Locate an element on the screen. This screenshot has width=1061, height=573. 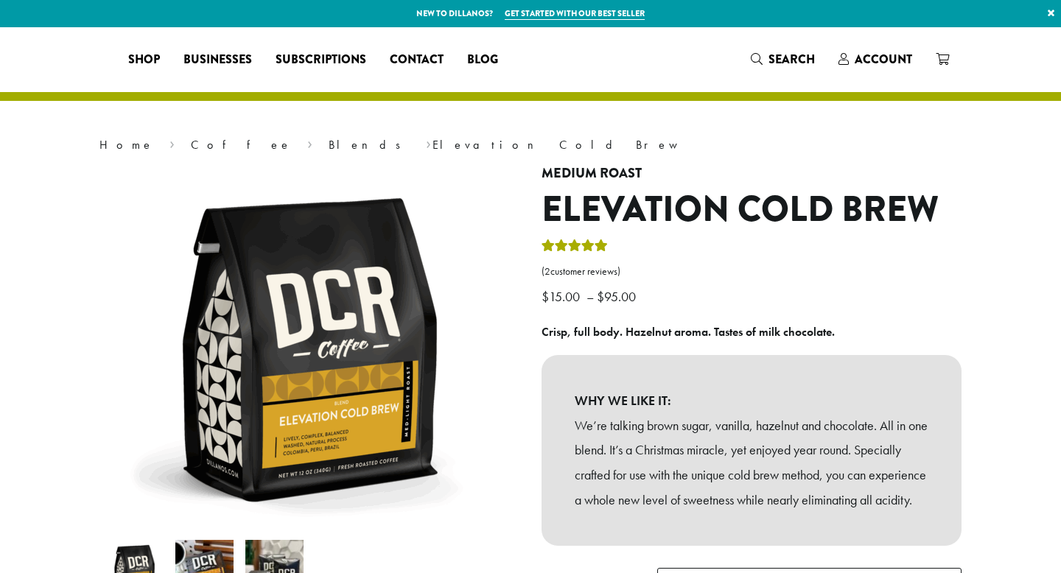
a: Search is located at coordinates (783, 59).